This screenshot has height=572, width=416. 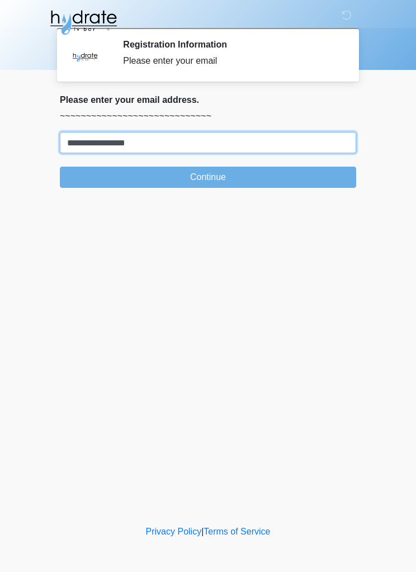 What do you see at coordinates (231, 61) in the screenshot?
I see `div: Please enter your email` at bounding box center [231, 61].